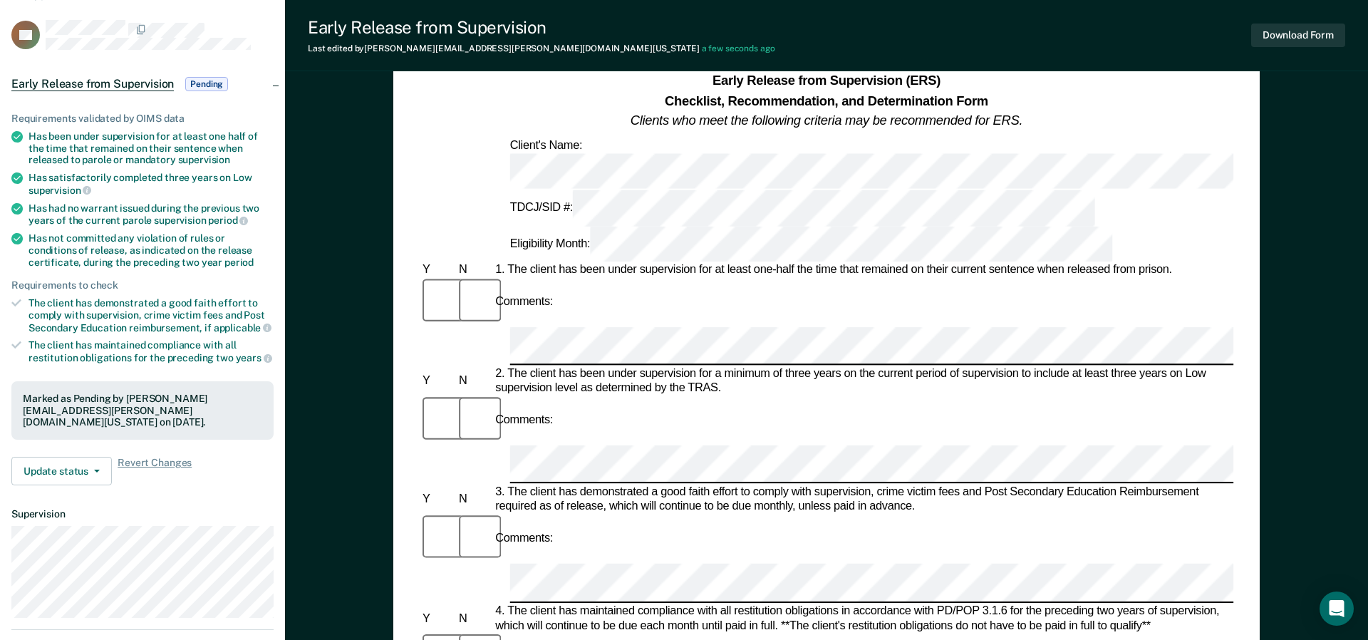 The image size is (1368, 640). I want to click on button: Update status, so click(61, 471).